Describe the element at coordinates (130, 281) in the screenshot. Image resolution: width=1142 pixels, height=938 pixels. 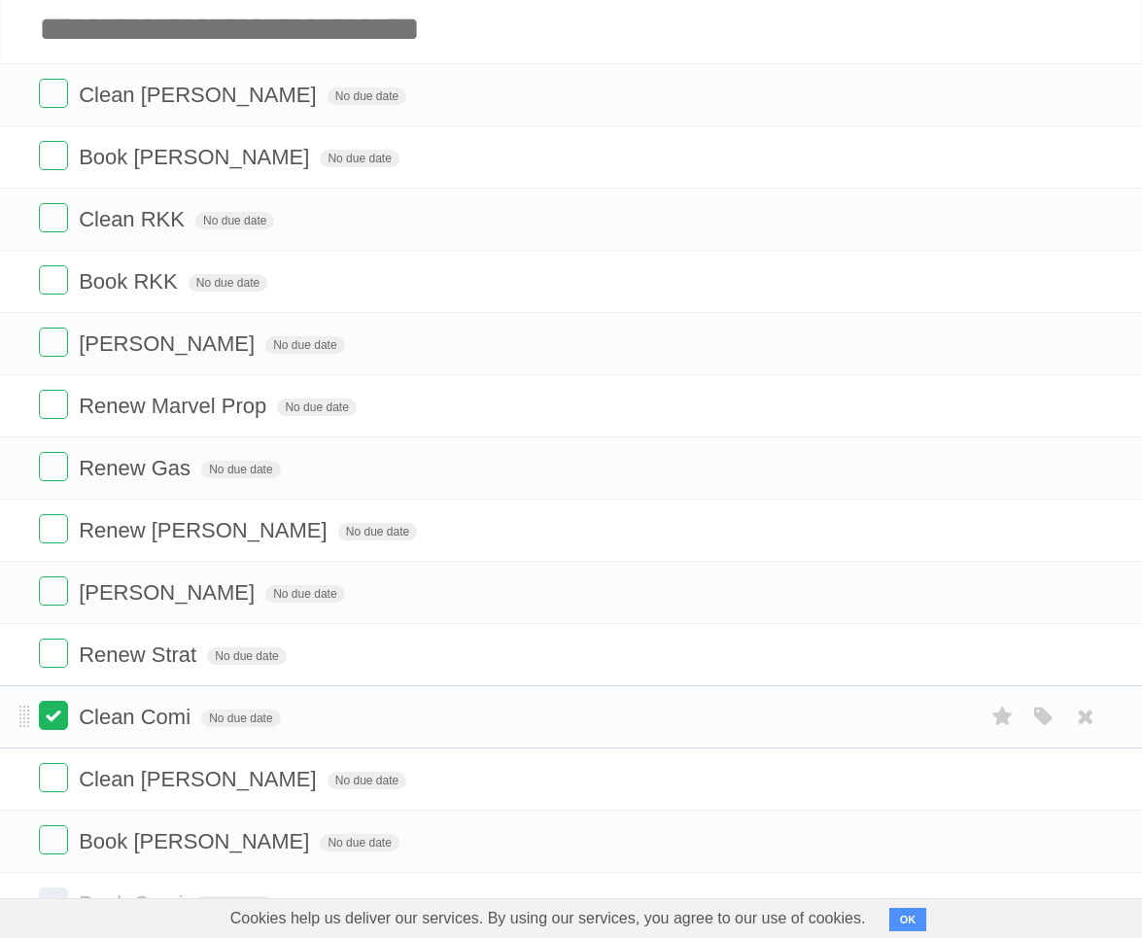
I see `span: Book RKK` at that location.